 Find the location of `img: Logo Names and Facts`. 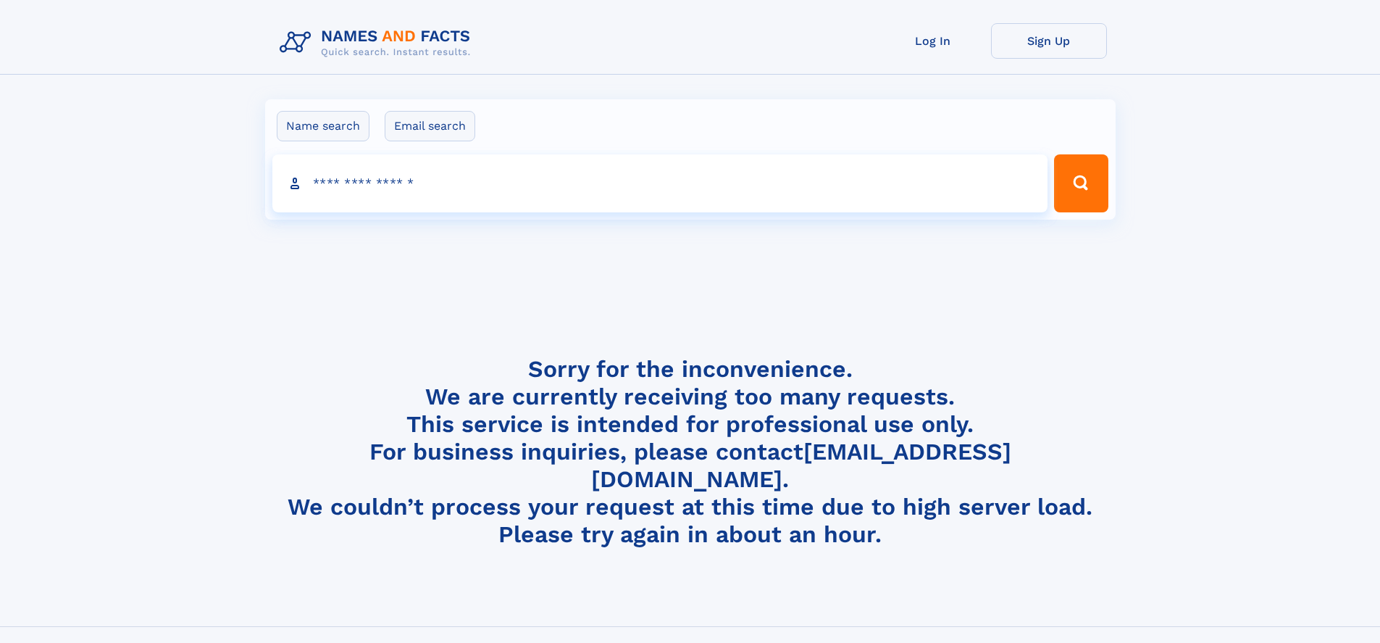

img: Logo Names and Facts is located at coordinates (378, 43).